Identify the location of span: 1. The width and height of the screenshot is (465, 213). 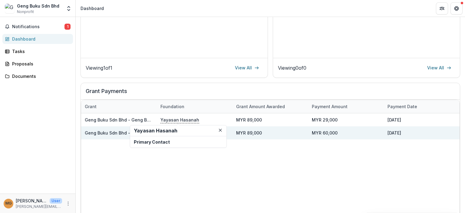
(67, 27).